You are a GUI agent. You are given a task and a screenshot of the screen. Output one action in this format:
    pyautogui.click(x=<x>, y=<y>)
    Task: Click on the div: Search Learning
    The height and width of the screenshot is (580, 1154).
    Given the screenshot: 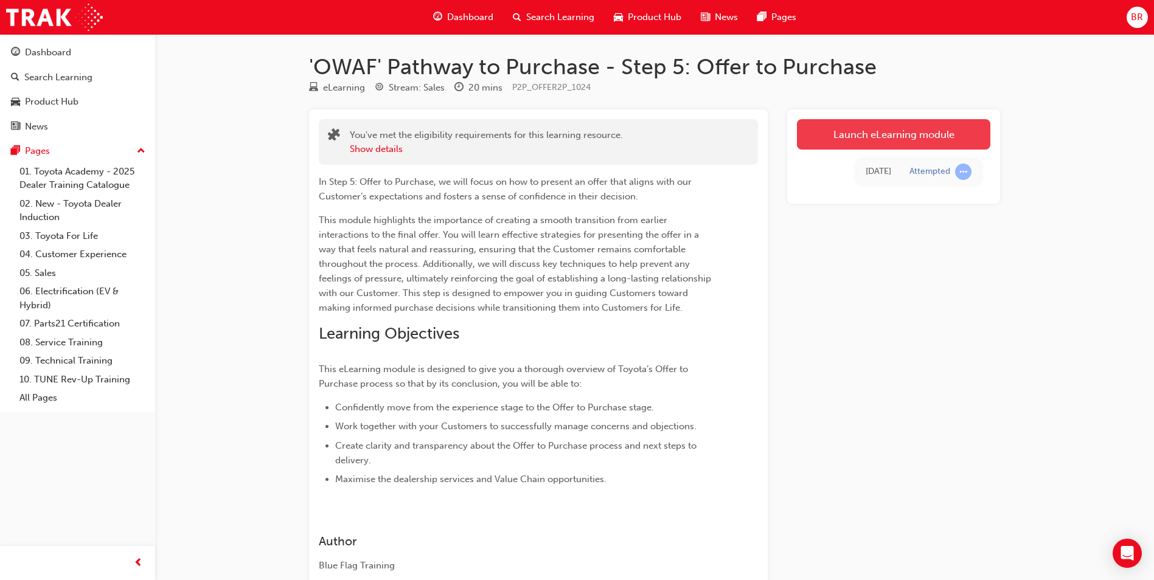 What is the action you would take?
    pyautogui.click(x=58, y=77)
    